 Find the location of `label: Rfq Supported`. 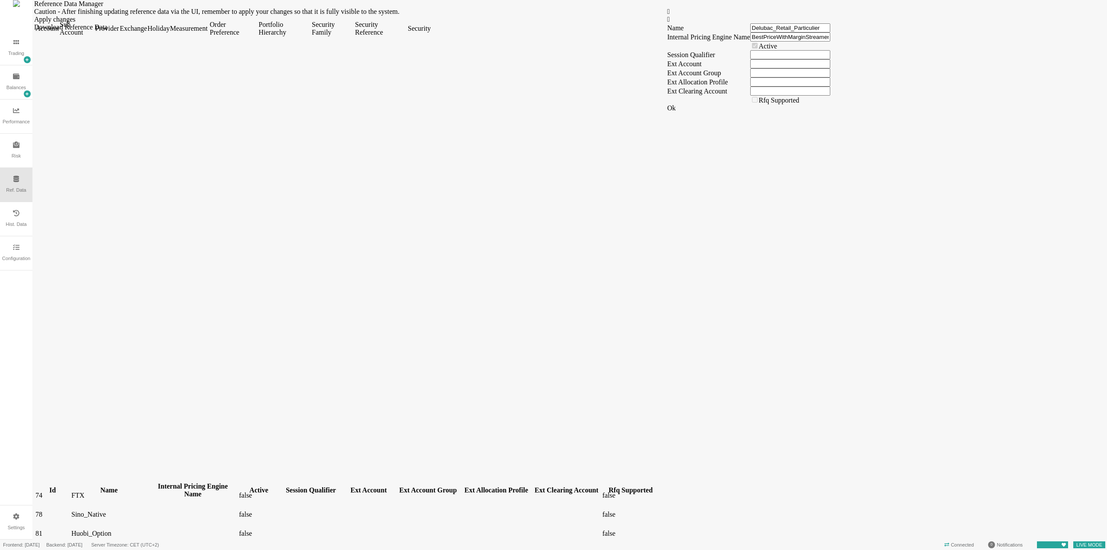

label: Rfq Supported is located at coordinates (745, 100).